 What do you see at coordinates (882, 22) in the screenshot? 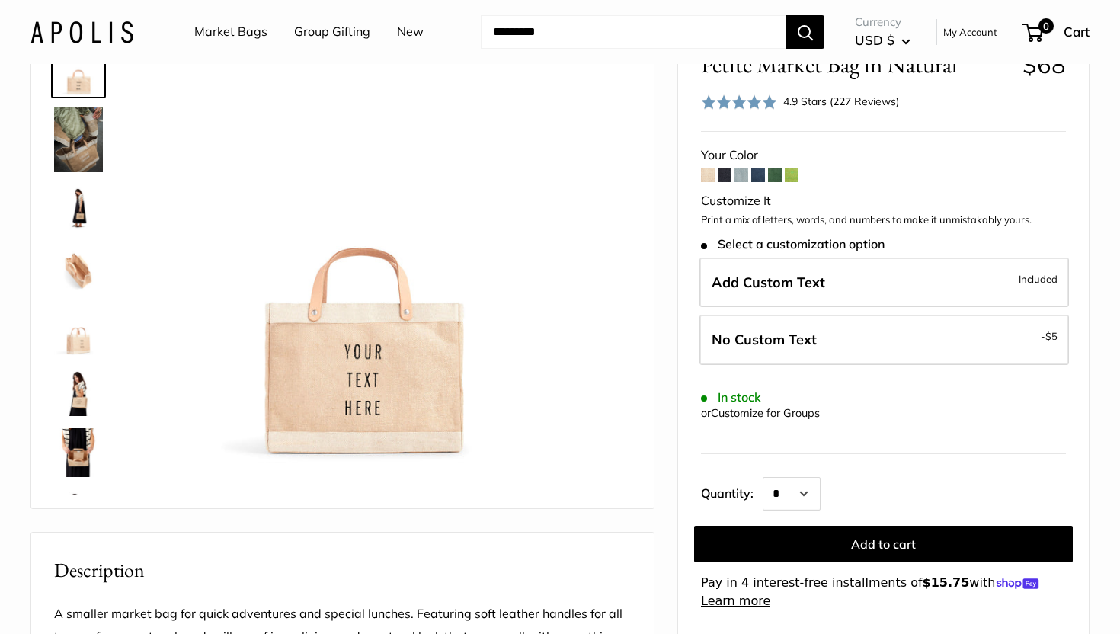
I see `span: Currency` at bounding box center [882, 22].